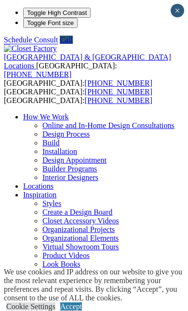 The width and height of the screenshot is (188, 311). Describe the element at coordinates (108, 125) in the screenshot. I see `a: Online and In-Home Design Consultations` at that location.